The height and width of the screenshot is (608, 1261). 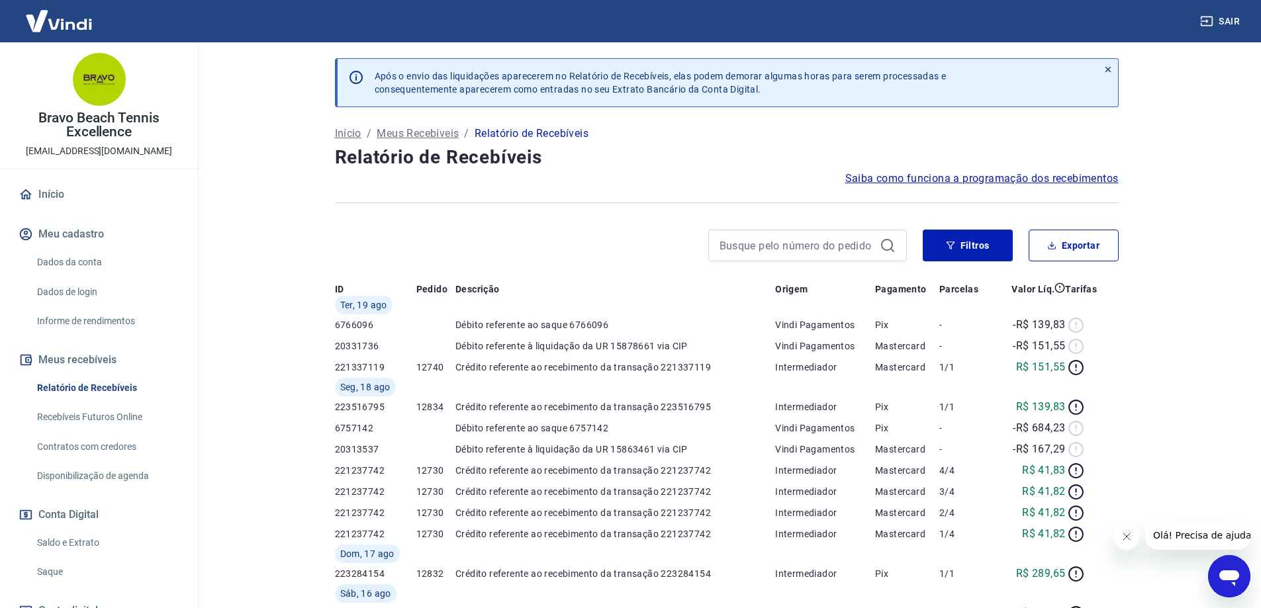 What do you see at coordinates (964, 492) in the screenshot?
I see `p: 3/4` at bounding box center [964, 492].